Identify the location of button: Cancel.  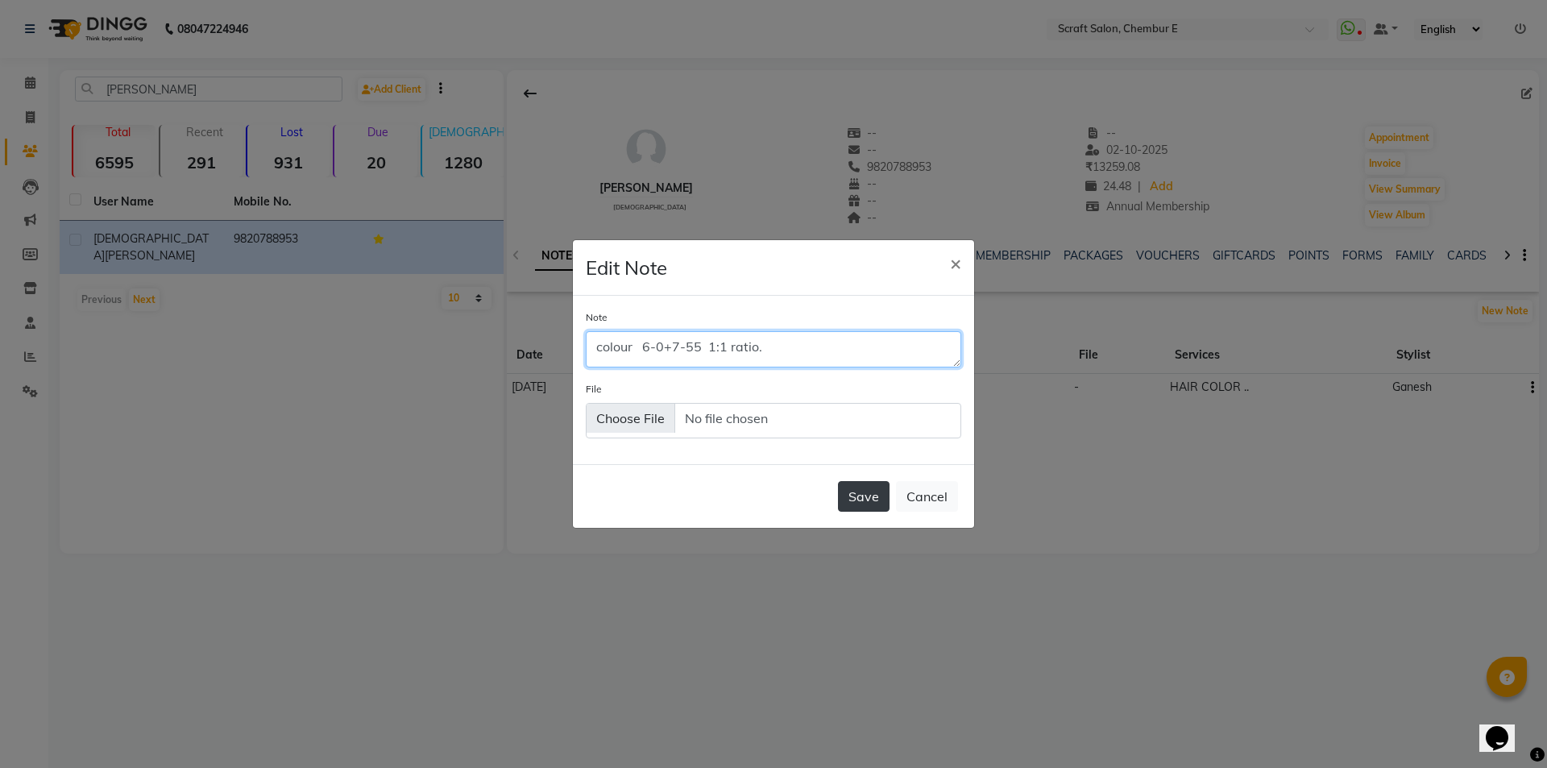
(926, 496).